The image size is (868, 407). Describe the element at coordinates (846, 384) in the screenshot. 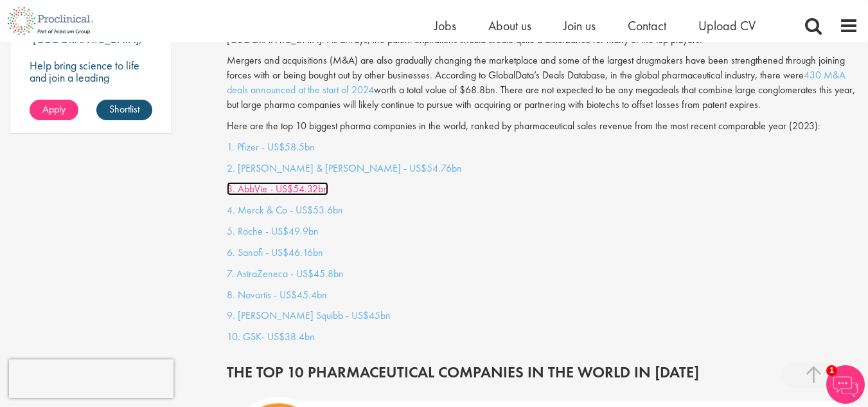

I see `img: Chatbot` at that location.